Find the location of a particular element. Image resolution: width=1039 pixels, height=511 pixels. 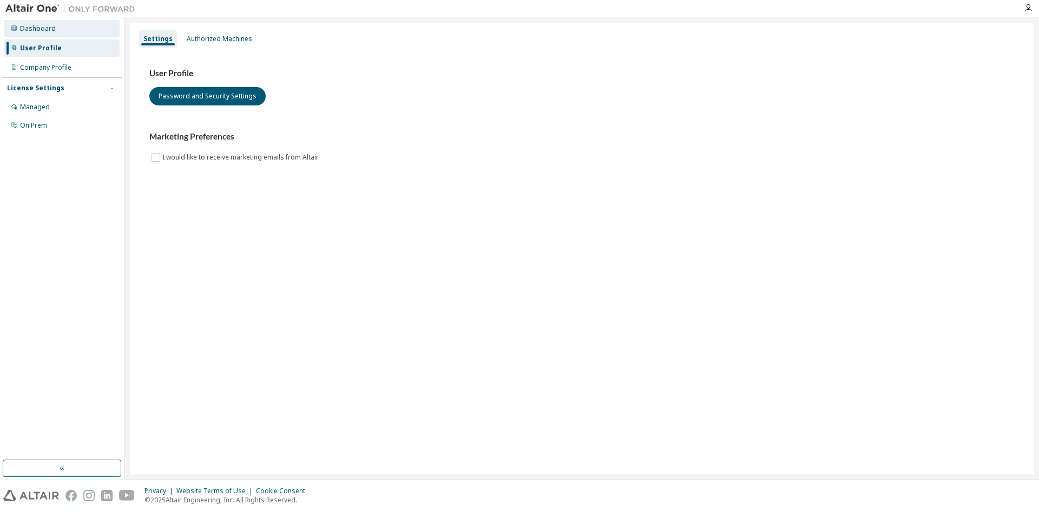

img: Altair One is located at coordinates (73, 9).